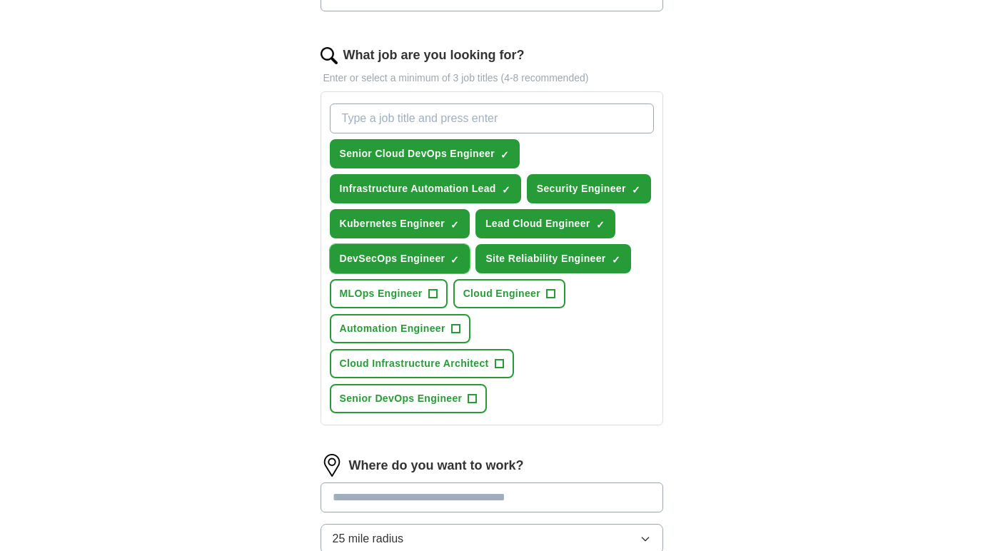  What do you see at coordinates (537, 223) in the screenshot?
I see `span: Lead Cloud Engineer` at bounding box center [537, 223].